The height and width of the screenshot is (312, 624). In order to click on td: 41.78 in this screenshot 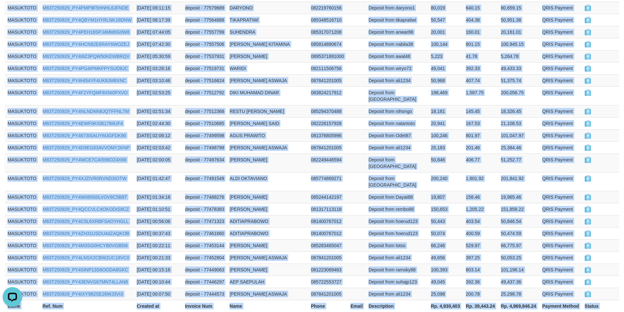, I will do `click(480, 56)`.